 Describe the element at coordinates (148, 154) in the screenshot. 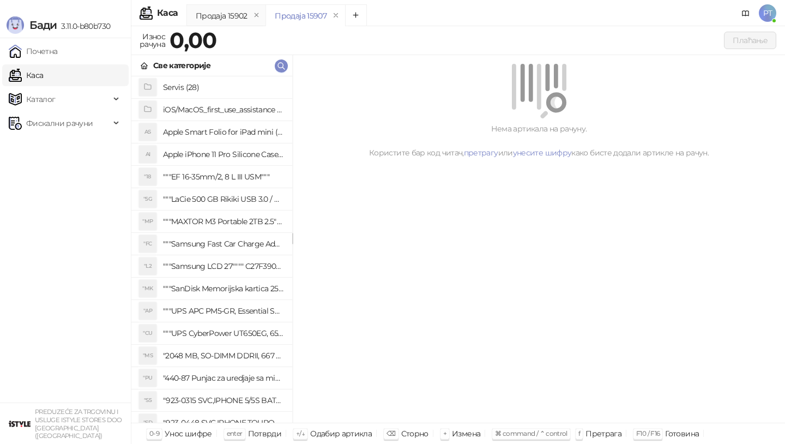

I see `div: AI` at that location.